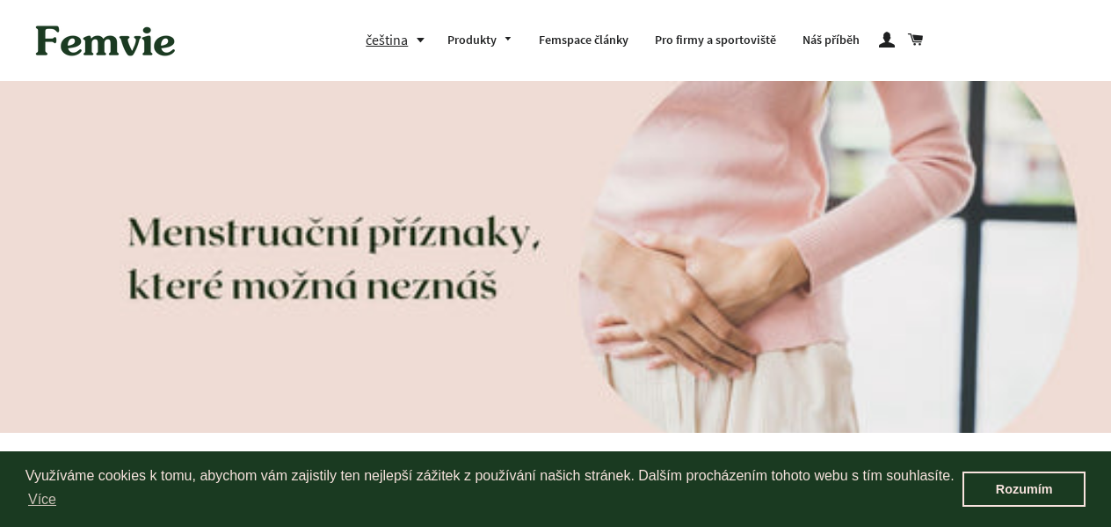 The image size is (1111, 527). What do you see at coordinates (494, 489) in the screenshot?
I see `span: Využíváme cookies k tomu, abychom vám zajistily ten nejlepší zážitek z používání našich stránek. ...` at bounding box center [494, 489].